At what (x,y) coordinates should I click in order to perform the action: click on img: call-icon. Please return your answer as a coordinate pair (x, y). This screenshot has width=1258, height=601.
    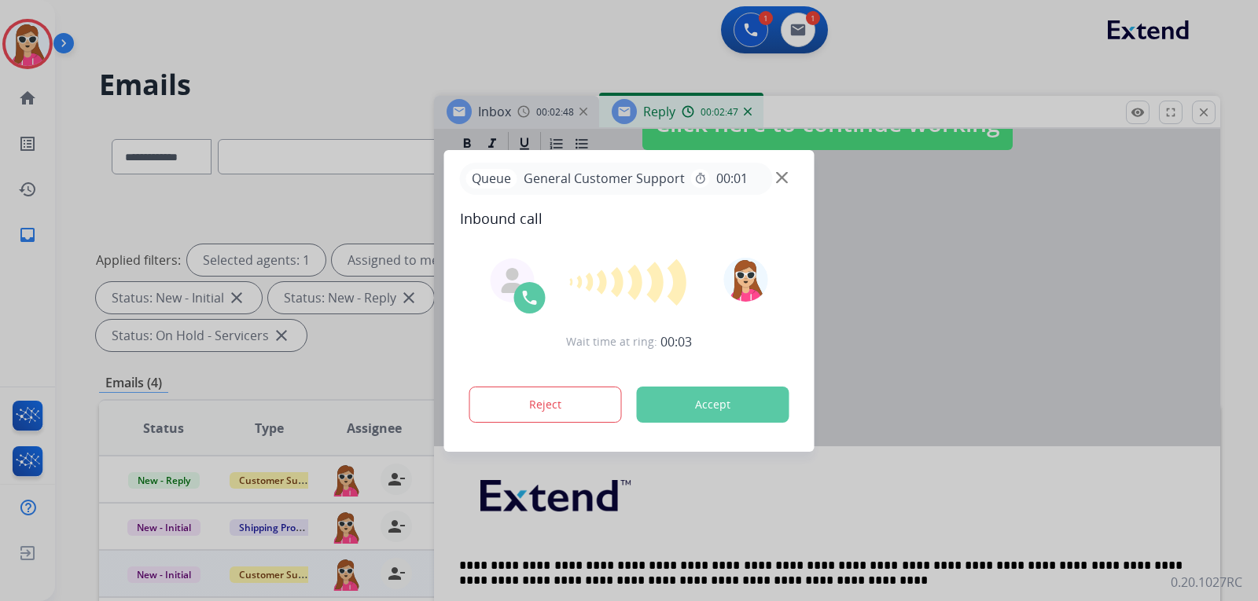
    Looking at the image, I should click on (530, 298).